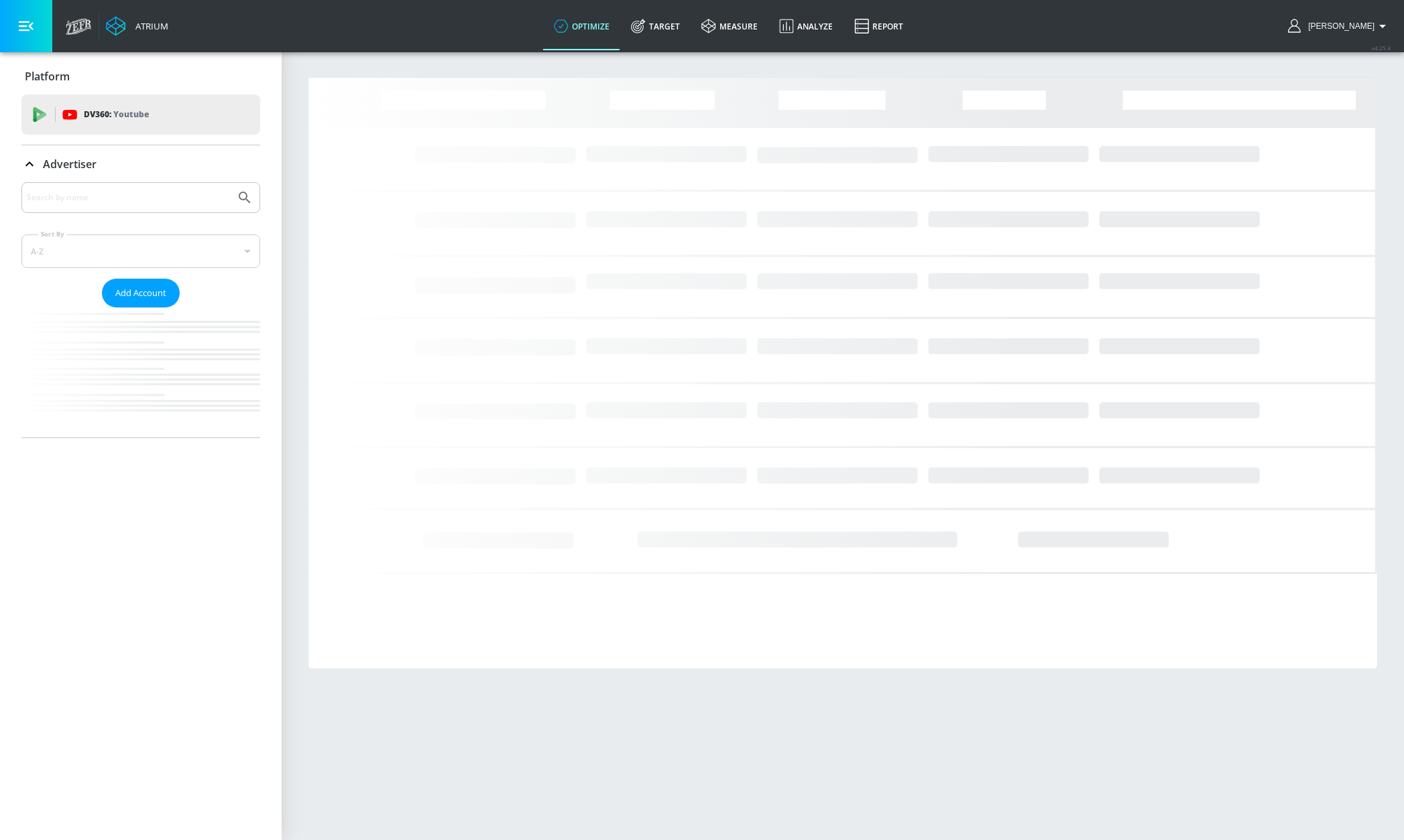 The height and width of the screenshot is (840, 1404). Describe the element at coordinates (1338, 26) in the screenshot. I see `span: login as: shannan.conley@zefr.com` at that location.